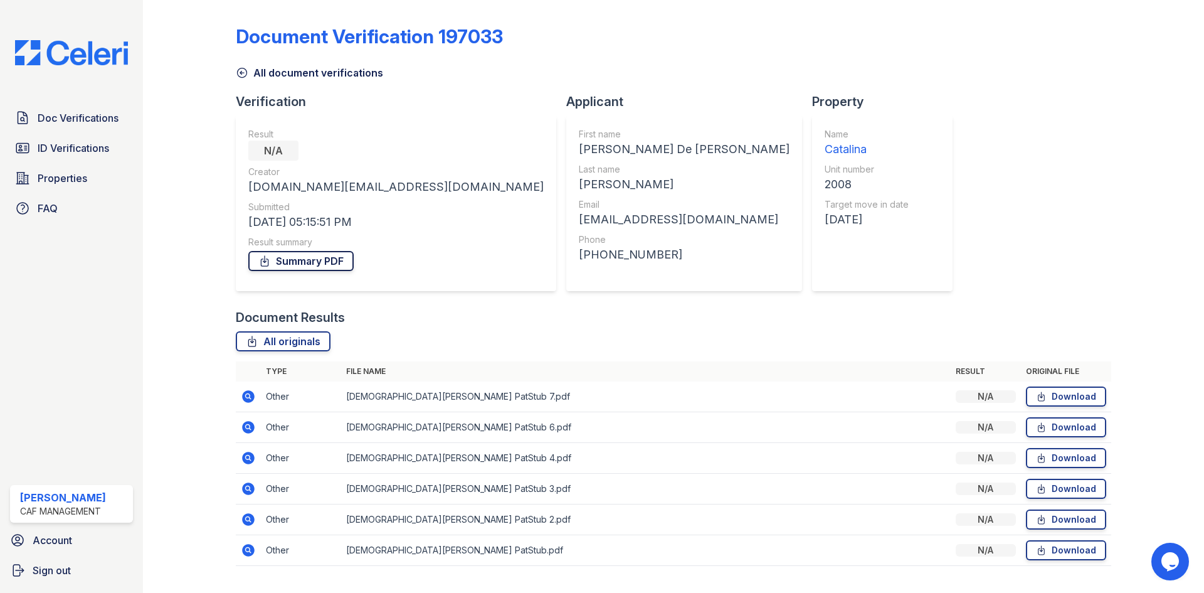 The image size is (1204, 593). Describe the element at coordinates (71, 570) in the screenshot. I see `a: Sign out` at that location.